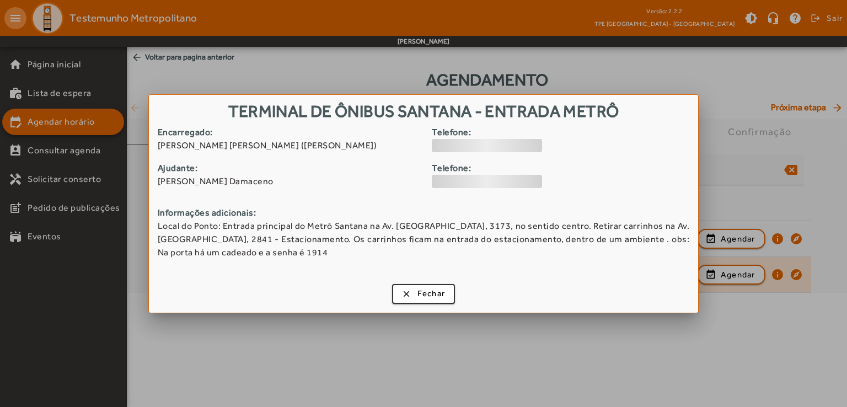 Image resolution: width=847 pixels, height=407 pixels. I want to click on span: Fechar, so click(431, 293).